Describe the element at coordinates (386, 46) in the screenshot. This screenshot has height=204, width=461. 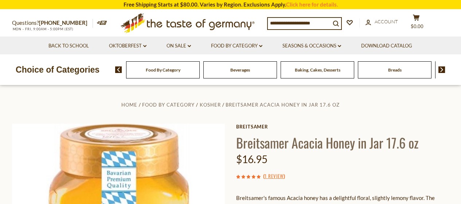
I see `a: Download Catalog` at that location.